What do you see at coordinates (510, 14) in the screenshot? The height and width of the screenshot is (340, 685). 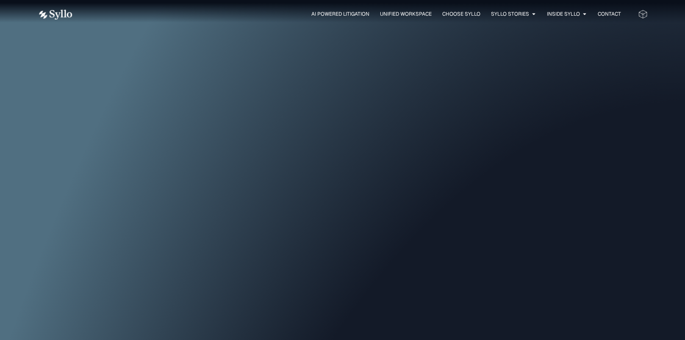 I see `span: Syllo Stories` at bounding box center [510, 14].